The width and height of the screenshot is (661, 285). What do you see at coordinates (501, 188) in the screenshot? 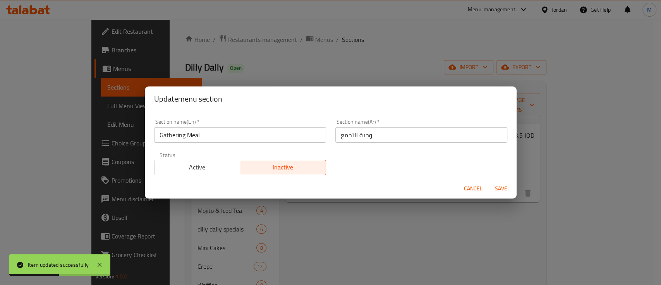
I see `span: Save` at bounding box center [501, 188].